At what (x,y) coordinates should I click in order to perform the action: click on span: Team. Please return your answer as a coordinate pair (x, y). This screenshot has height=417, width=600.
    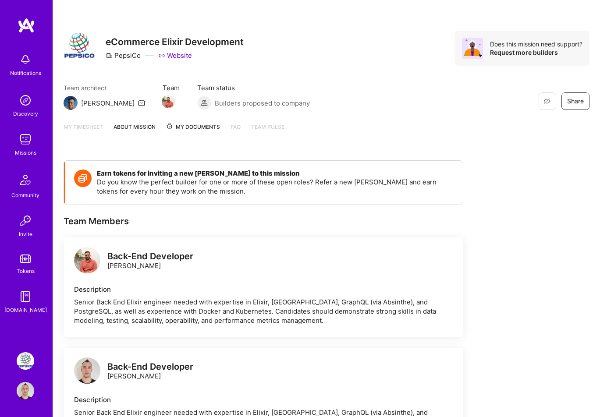
    Looking at the image, I should click on (171, 88).